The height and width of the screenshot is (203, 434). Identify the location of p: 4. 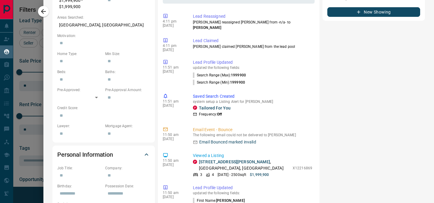
(213, 175).